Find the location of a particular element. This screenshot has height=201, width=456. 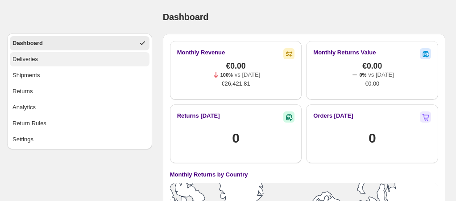

div: Shipments is located at coordinates (26, 75).